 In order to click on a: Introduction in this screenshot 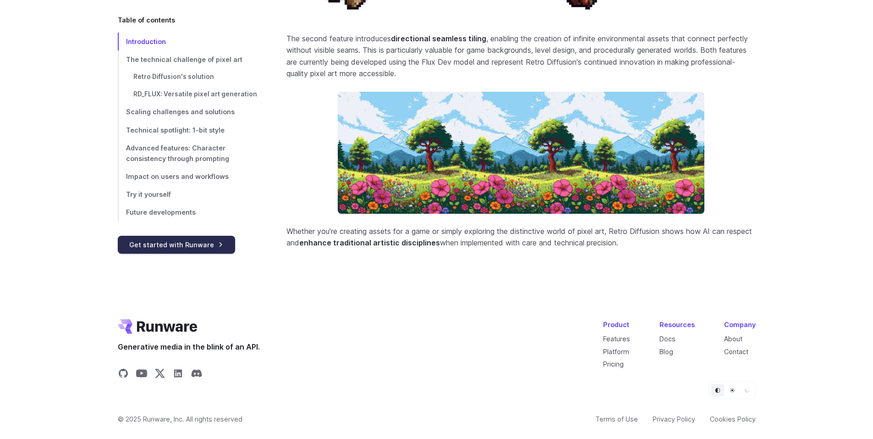, I will do `click(187, 41)`.